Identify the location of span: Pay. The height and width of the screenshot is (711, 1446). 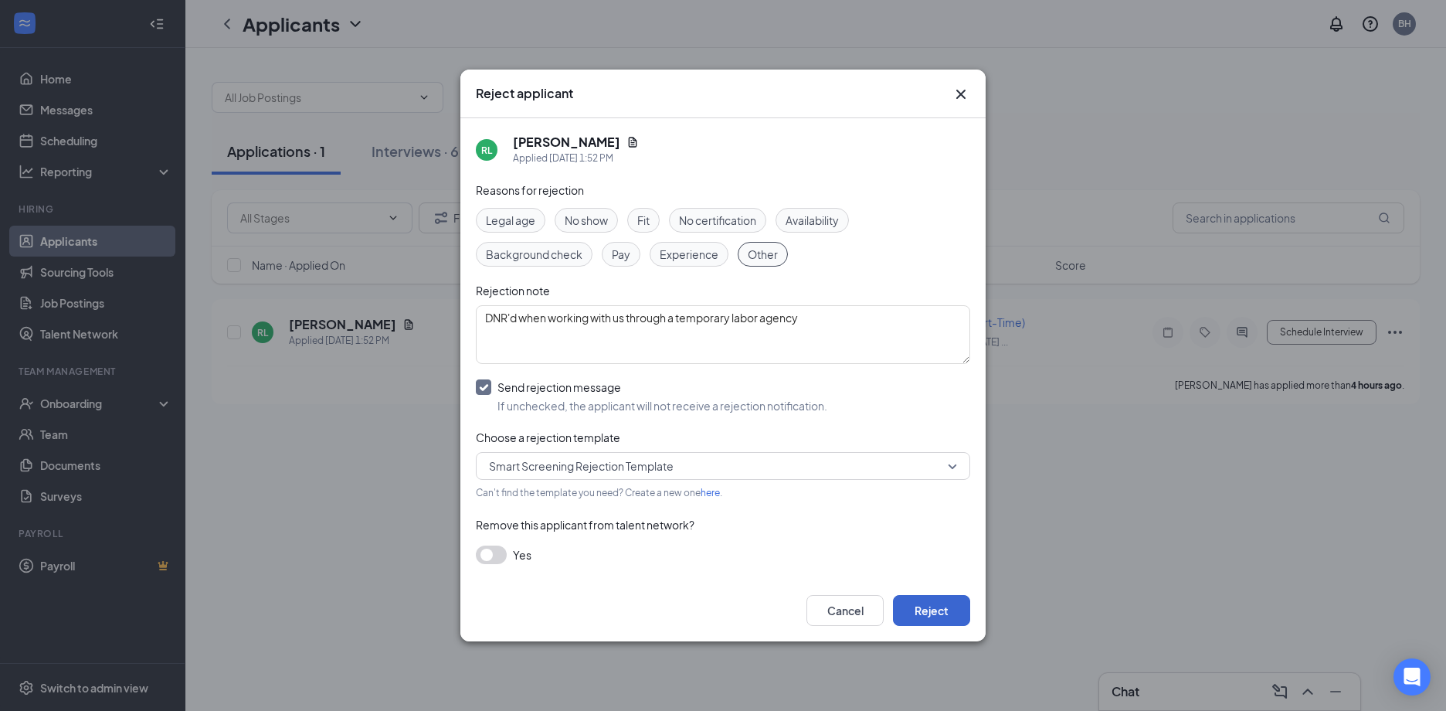
(621, 254).